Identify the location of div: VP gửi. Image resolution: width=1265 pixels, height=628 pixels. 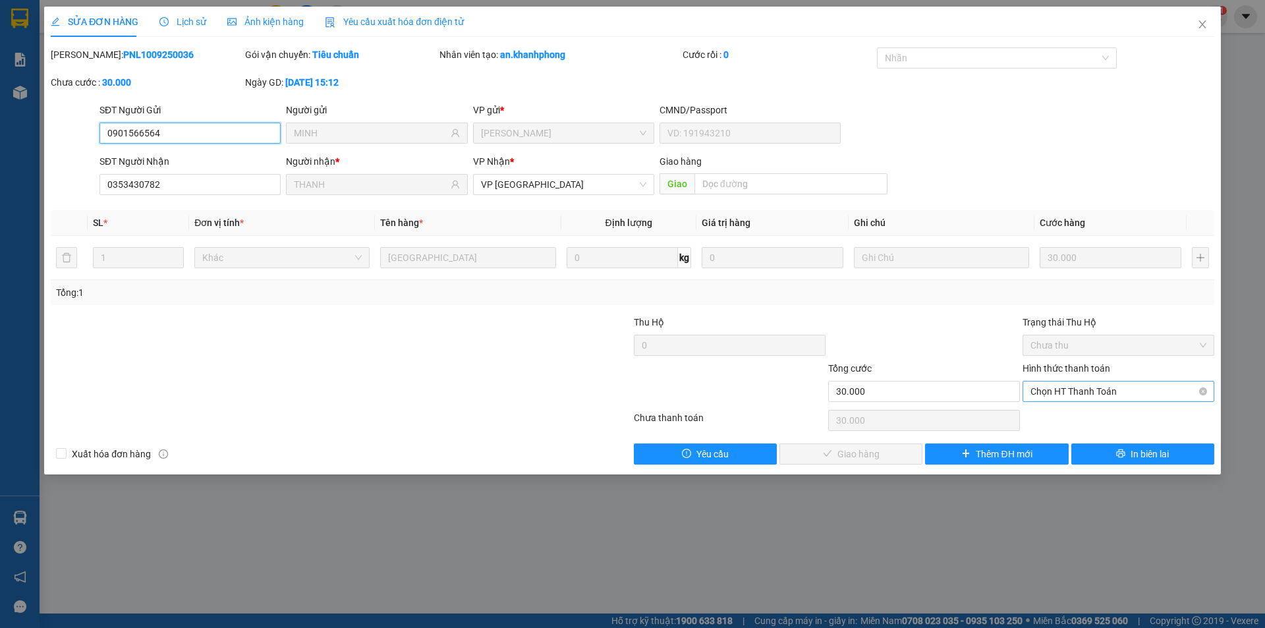
(563, 110).